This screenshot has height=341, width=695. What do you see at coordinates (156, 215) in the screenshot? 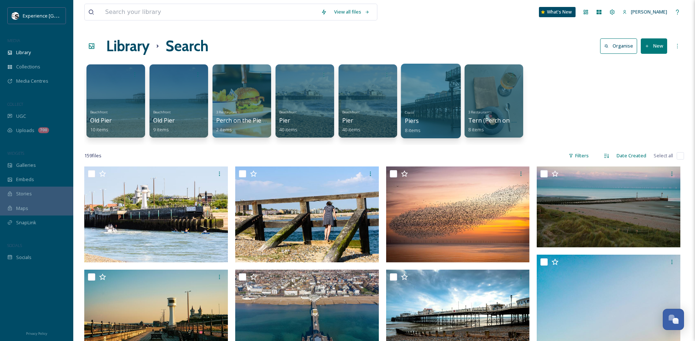
I see `img: ext_1753366478.945375_harriet.coombs@arun.gov.uk-714-20210718-_DSC4043.jpg` at bounding box center [156, 215].